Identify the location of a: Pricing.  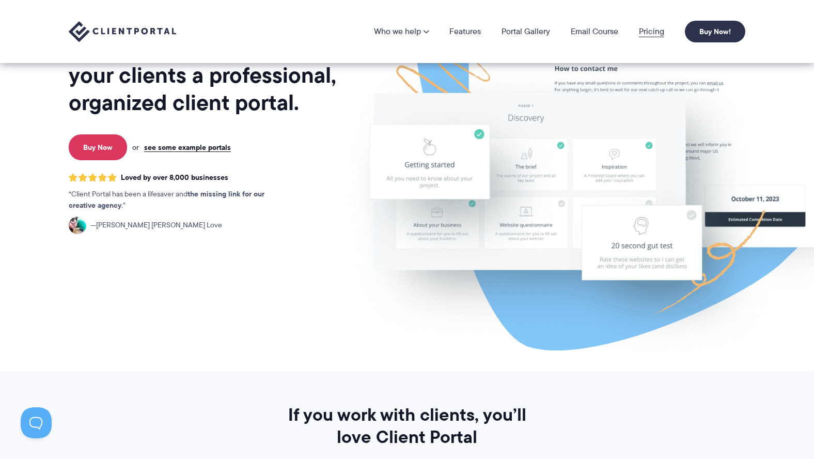
(651, 32).